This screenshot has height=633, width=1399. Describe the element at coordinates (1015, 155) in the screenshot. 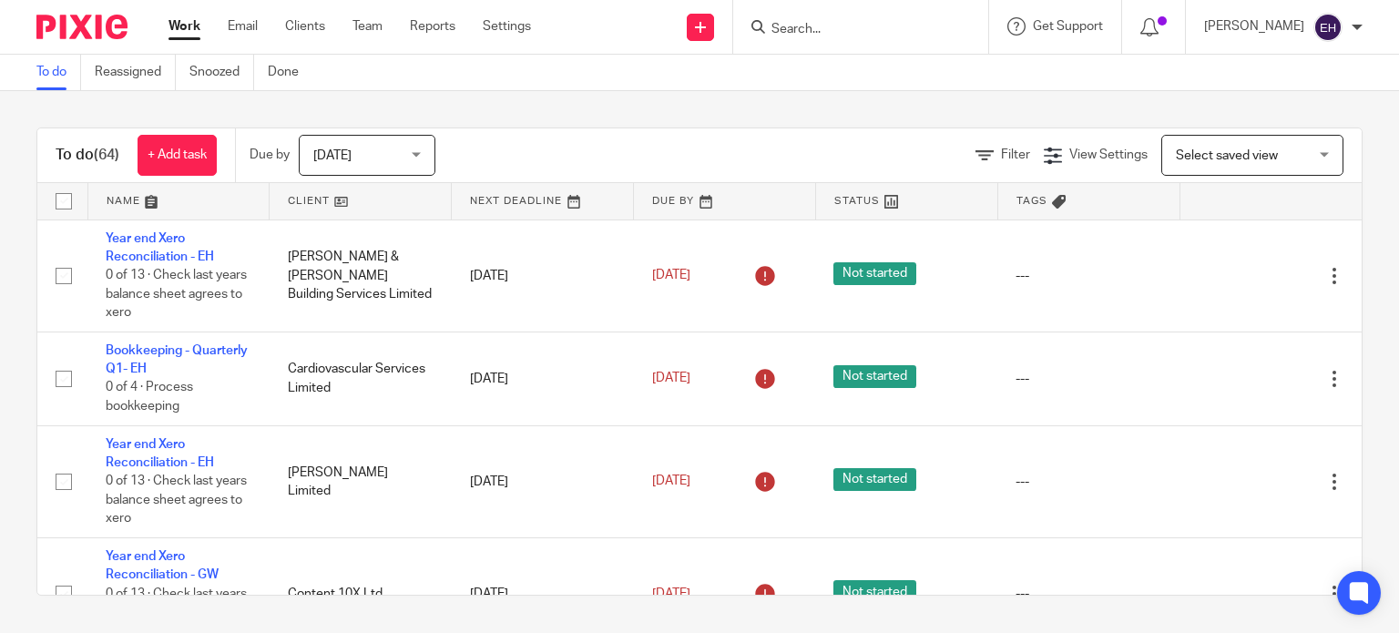

I see `span: Filter` at that location.